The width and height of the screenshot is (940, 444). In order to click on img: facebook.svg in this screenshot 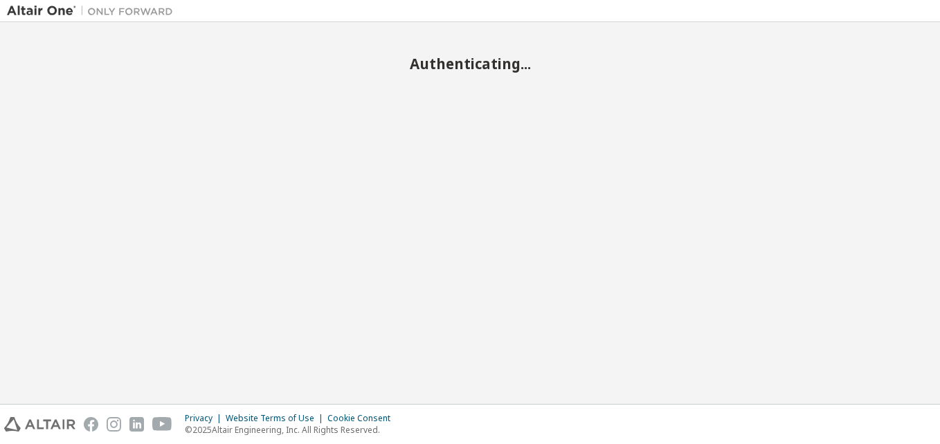, I will do `click(91, 424)`.